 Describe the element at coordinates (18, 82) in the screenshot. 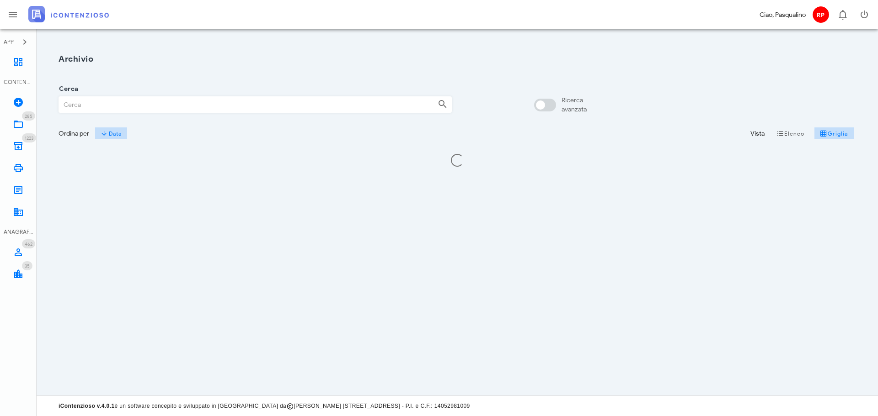

I see `div: CONTENZIOSO` at that location.